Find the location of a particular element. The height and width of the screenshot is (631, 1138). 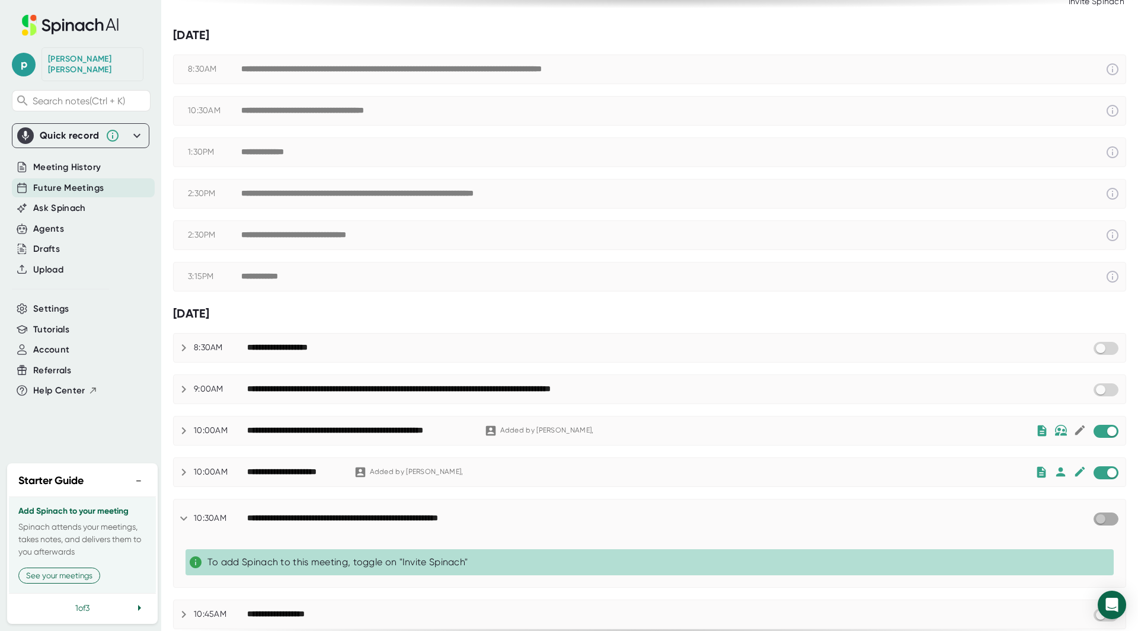

span: Search notes (Ctrl + K) is located at coordinates (79, 101).